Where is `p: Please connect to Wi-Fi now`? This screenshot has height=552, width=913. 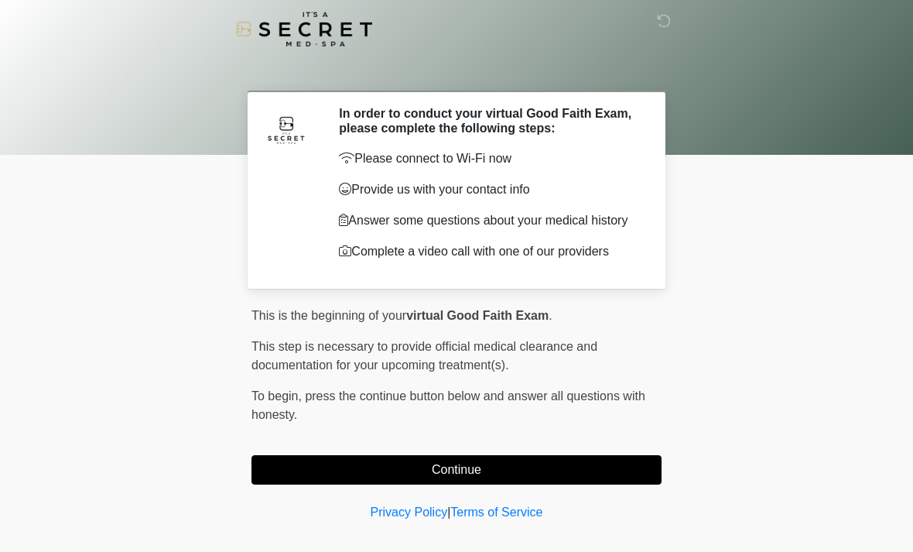
p: Please connect to Wi-Fi now is located at coordinates (488, 159).